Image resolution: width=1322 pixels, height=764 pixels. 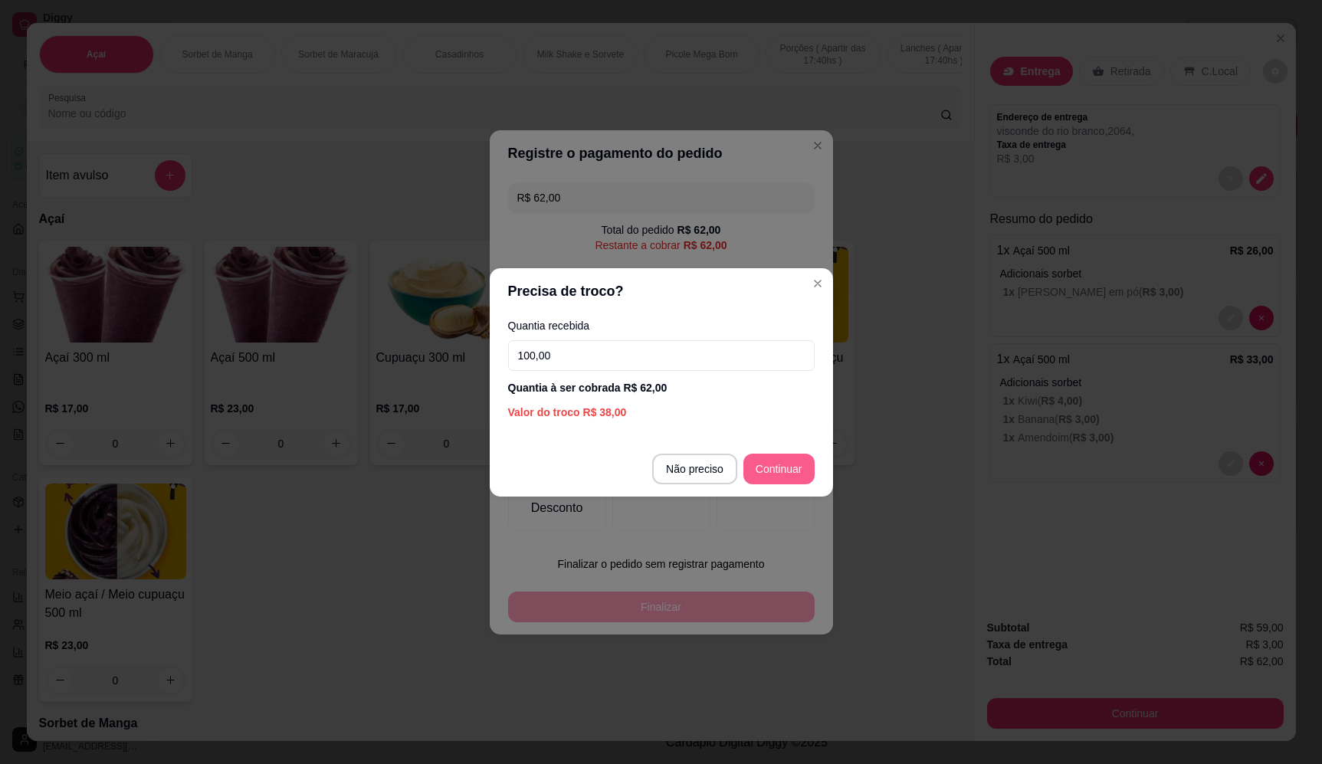 What do you see at coordinates (818, 284) in the screenshot?
I see `button: Close` at bounding box center [818, 284].